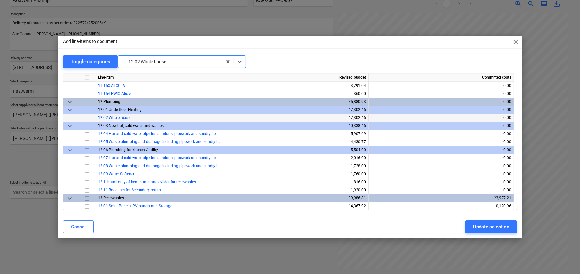  What do you see at coordinates (564, 258) in the screenshot?
I see `div: Chat Widget` at bounding box center [564, 258].